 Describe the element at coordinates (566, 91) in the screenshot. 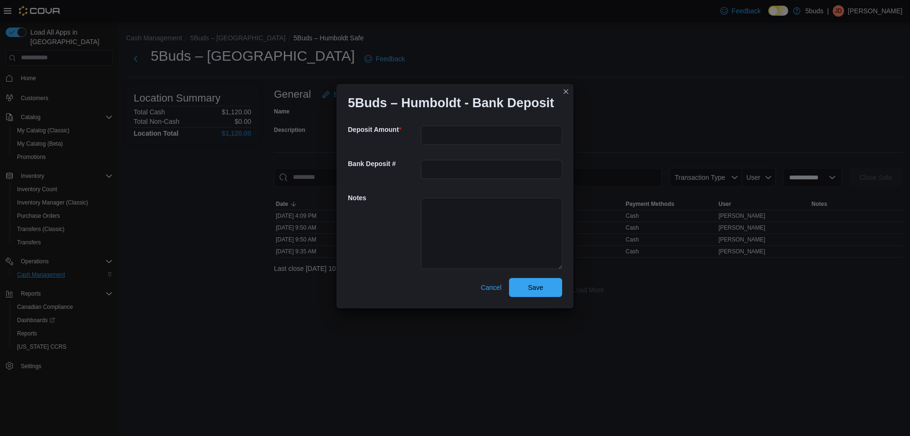

I see `button: Closes this modal window` at that location.